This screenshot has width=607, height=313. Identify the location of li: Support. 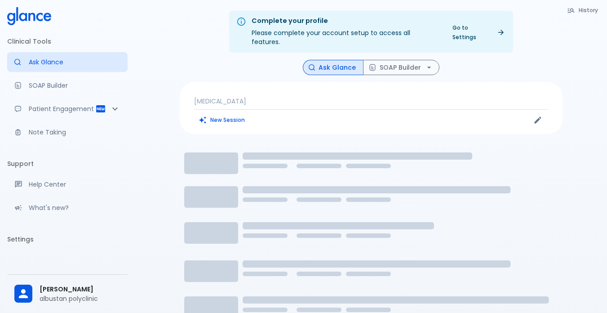
(67, 164).